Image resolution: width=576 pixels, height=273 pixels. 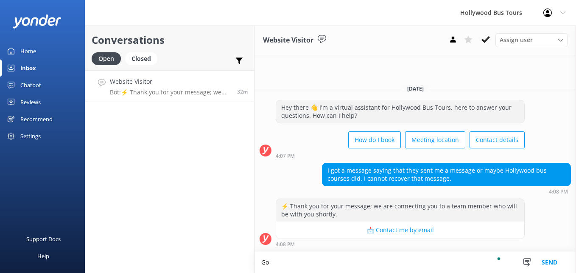 I want to click on div: Hey there 👋 I'm a virtual assistant for Hollywood Bus Tours, here to answer your questions. How c..., so click(x=400, y=111).